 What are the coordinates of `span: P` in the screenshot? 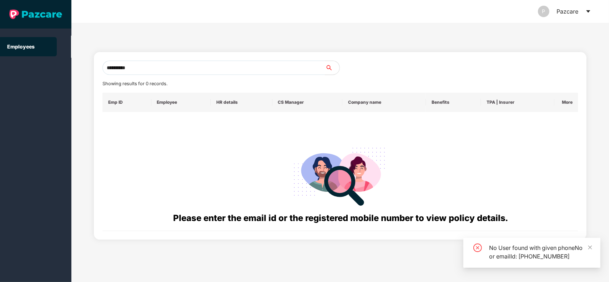 It's located at (544, 11).